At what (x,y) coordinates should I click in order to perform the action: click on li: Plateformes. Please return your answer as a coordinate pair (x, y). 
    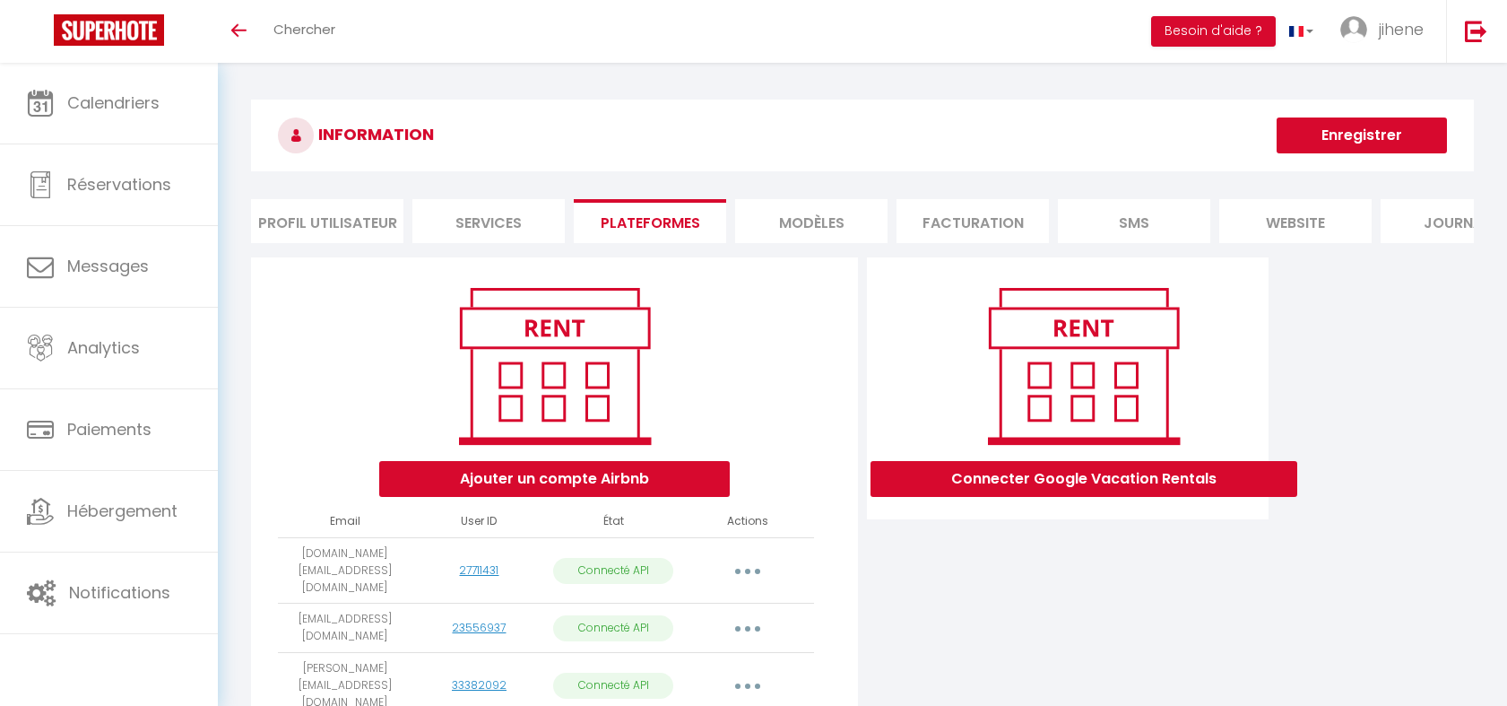
    Looking at the image, I should click on (650, 221).